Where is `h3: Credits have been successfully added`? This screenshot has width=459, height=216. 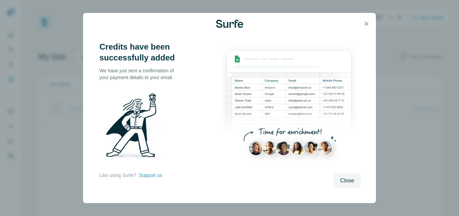 h3: Credits have been successfully added is located at coordinates (140, 52).